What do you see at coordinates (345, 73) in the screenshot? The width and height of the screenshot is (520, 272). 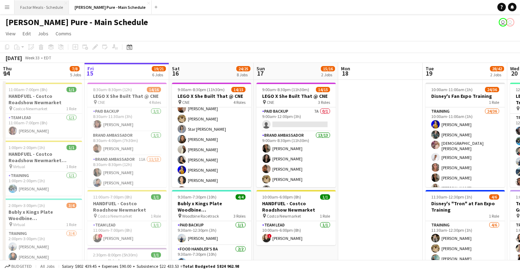 I see `span: 18` at bounding box center [345, 73].